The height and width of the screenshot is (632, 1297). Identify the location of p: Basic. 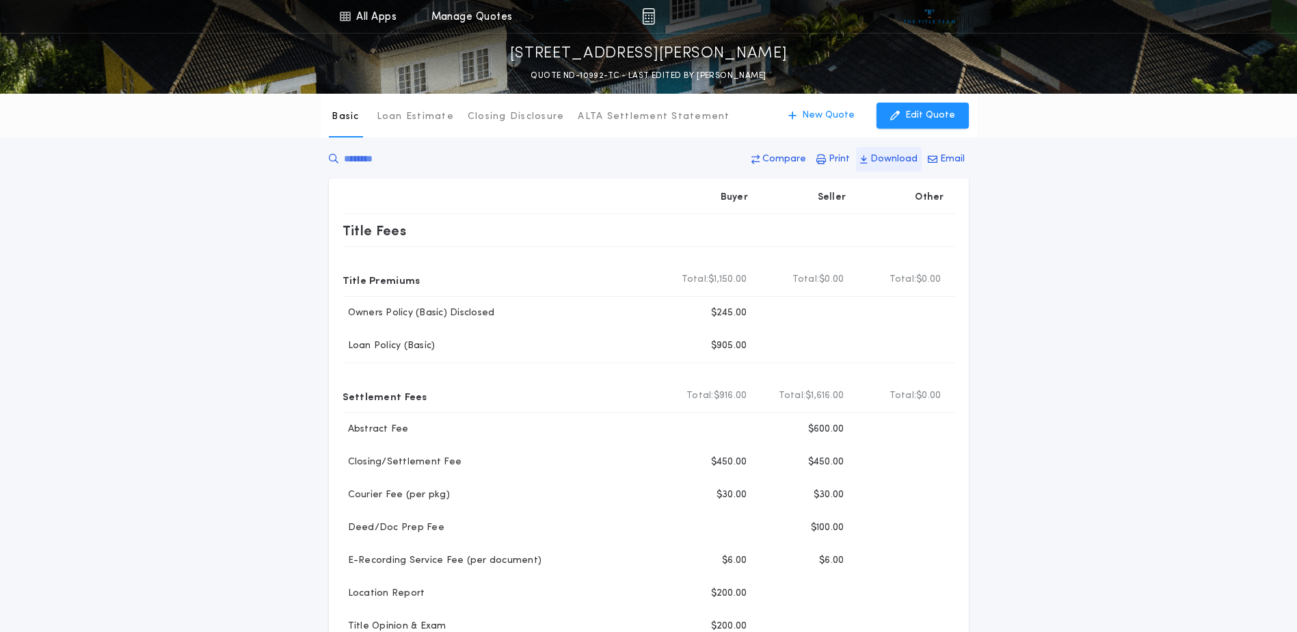
(345, 117).